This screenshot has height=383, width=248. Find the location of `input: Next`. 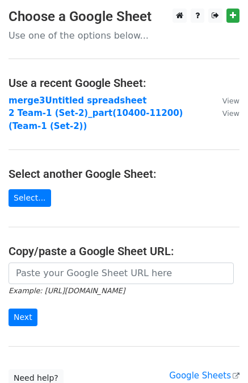

input: Next is located at coordinates (23, 317).